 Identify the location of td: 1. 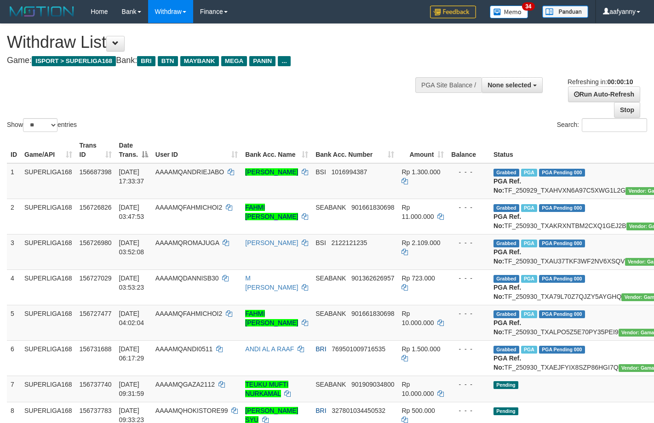
(14, 181).